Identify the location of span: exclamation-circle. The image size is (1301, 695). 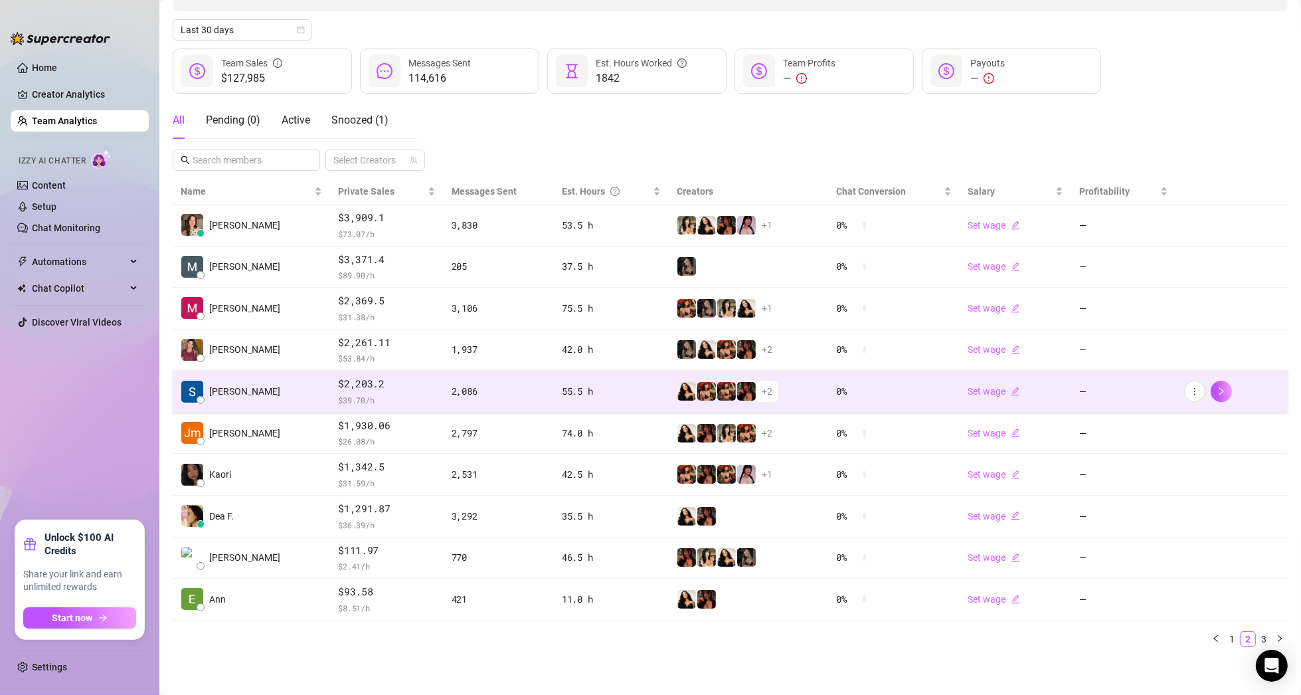
(802, 78).